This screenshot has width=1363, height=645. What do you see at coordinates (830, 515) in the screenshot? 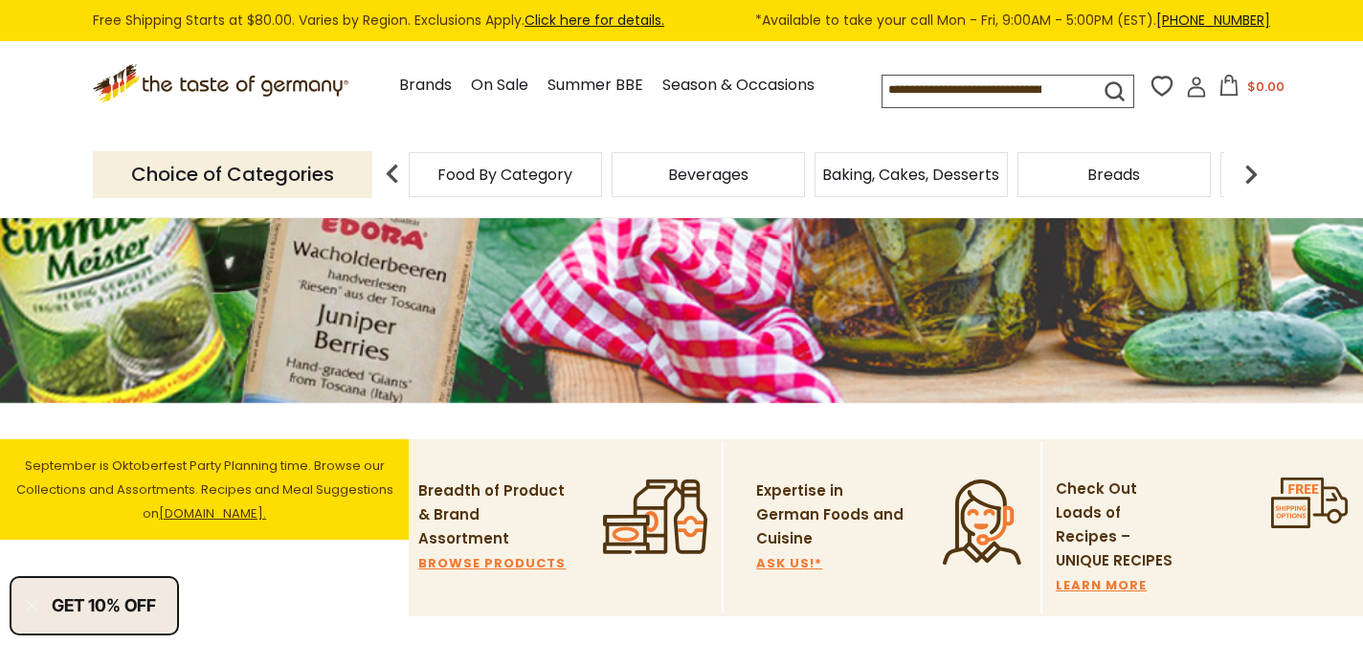
I see `p: Expertise in German Foods and Cuisine` at bounding box center [830, 515].